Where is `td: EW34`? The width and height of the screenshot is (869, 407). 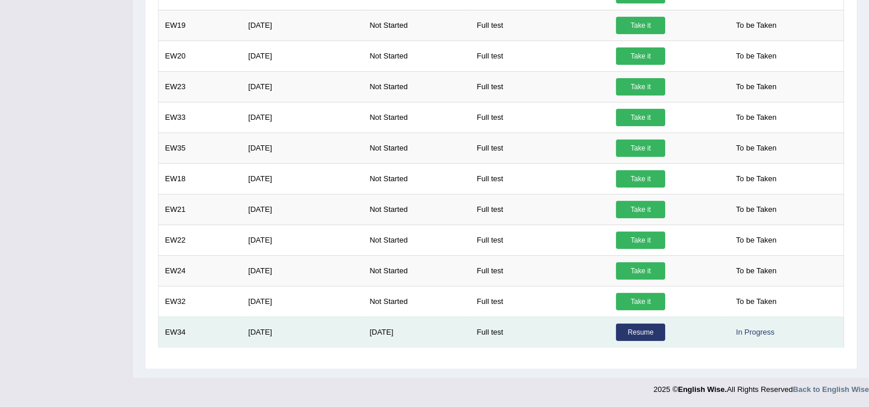
td: EW34 is located at coordinates (200, 332).